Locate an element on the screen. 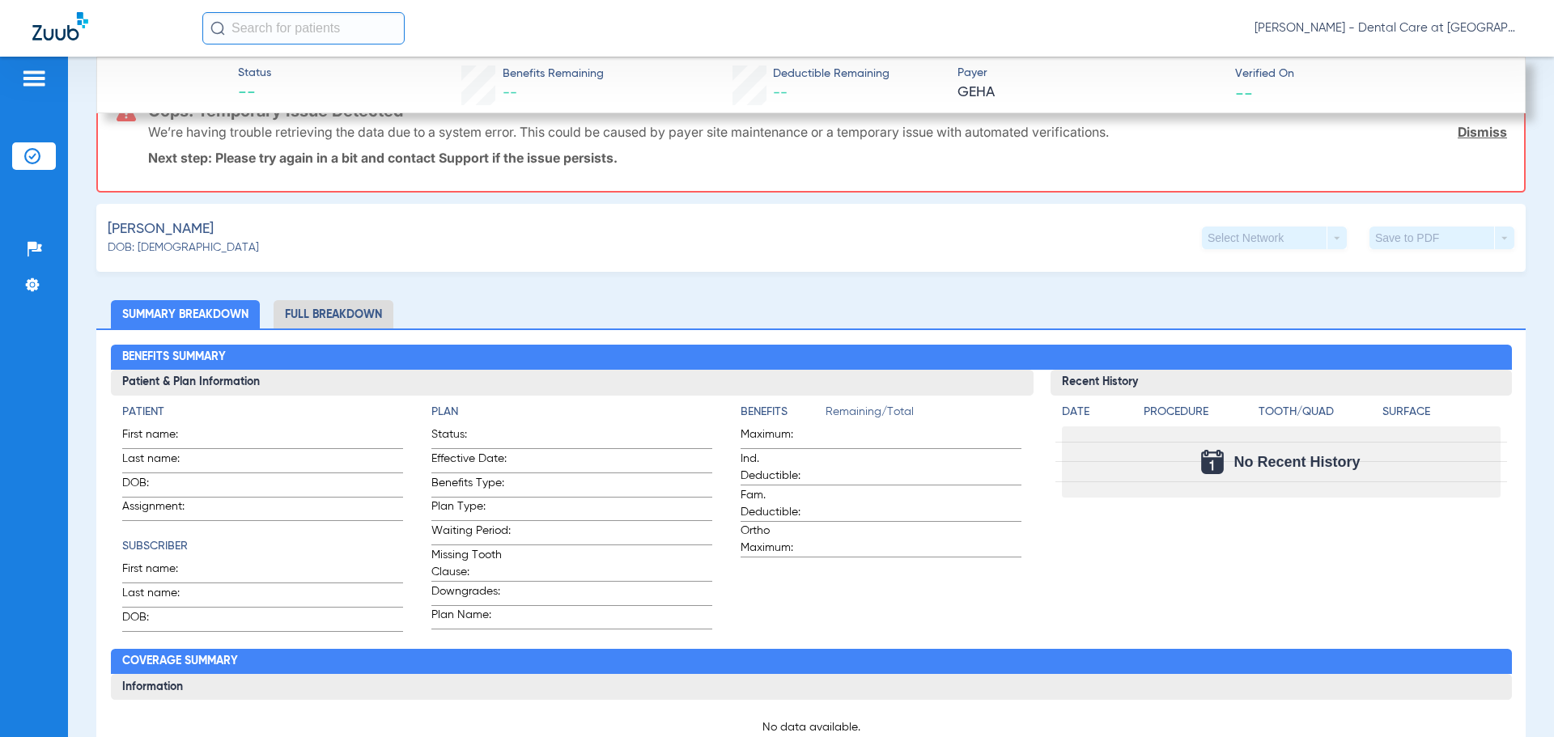 This screenshot has height=737, width=1554. h3: Information is located at coordinates (811, 687).